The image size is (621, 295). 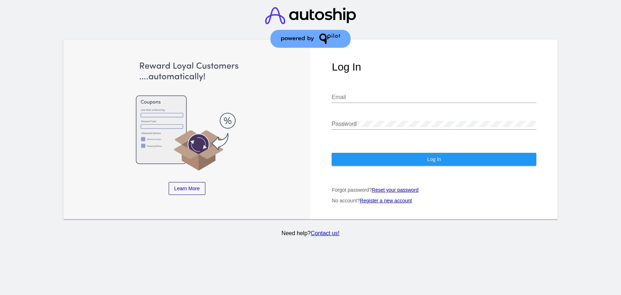 I want to click on h1: Log In, so click(x=434, y=67).